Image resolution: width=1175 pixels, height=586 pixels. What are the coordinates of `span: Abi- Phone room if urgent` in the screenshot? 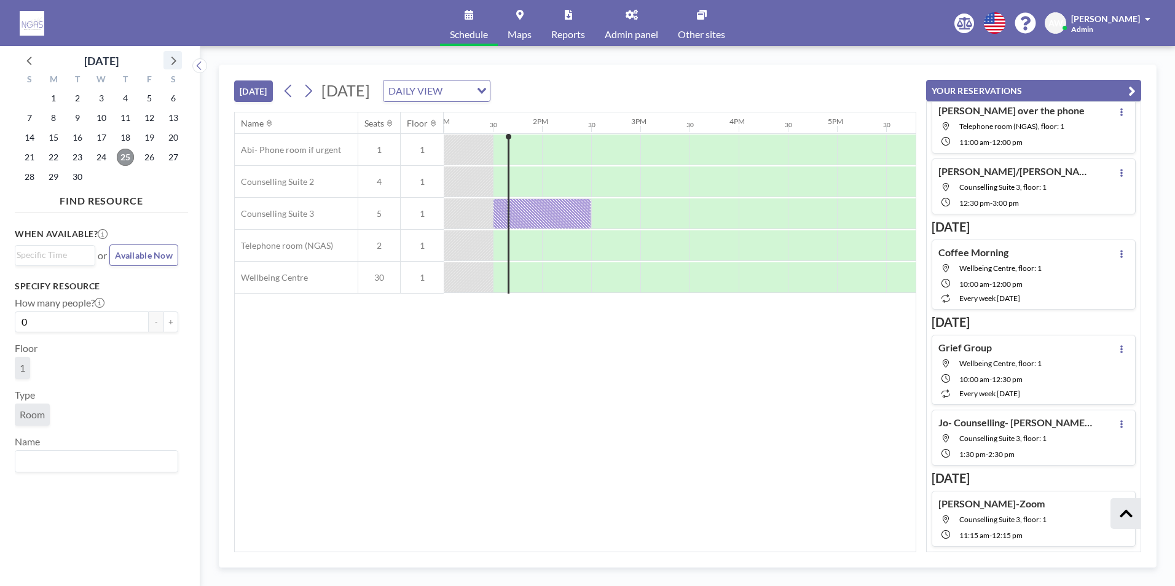 It's located at (288, 150).